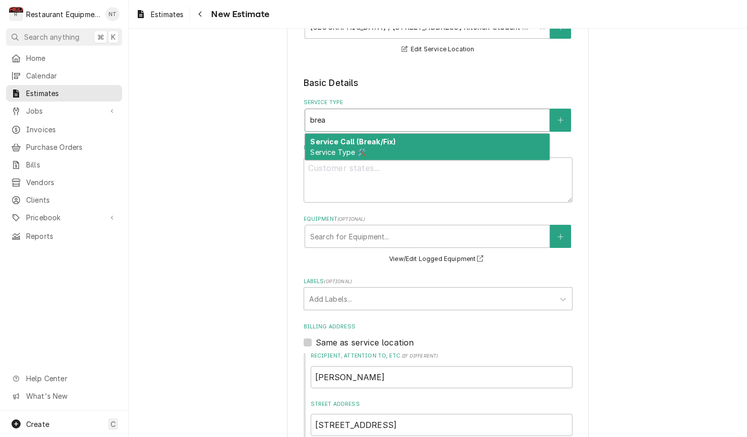 The height and width of the screenshot is (437, 747). What do you see at coordinates (438, 83) in the screenshot?
I see `legend: Basic Details` at bounding box center [438, 83].